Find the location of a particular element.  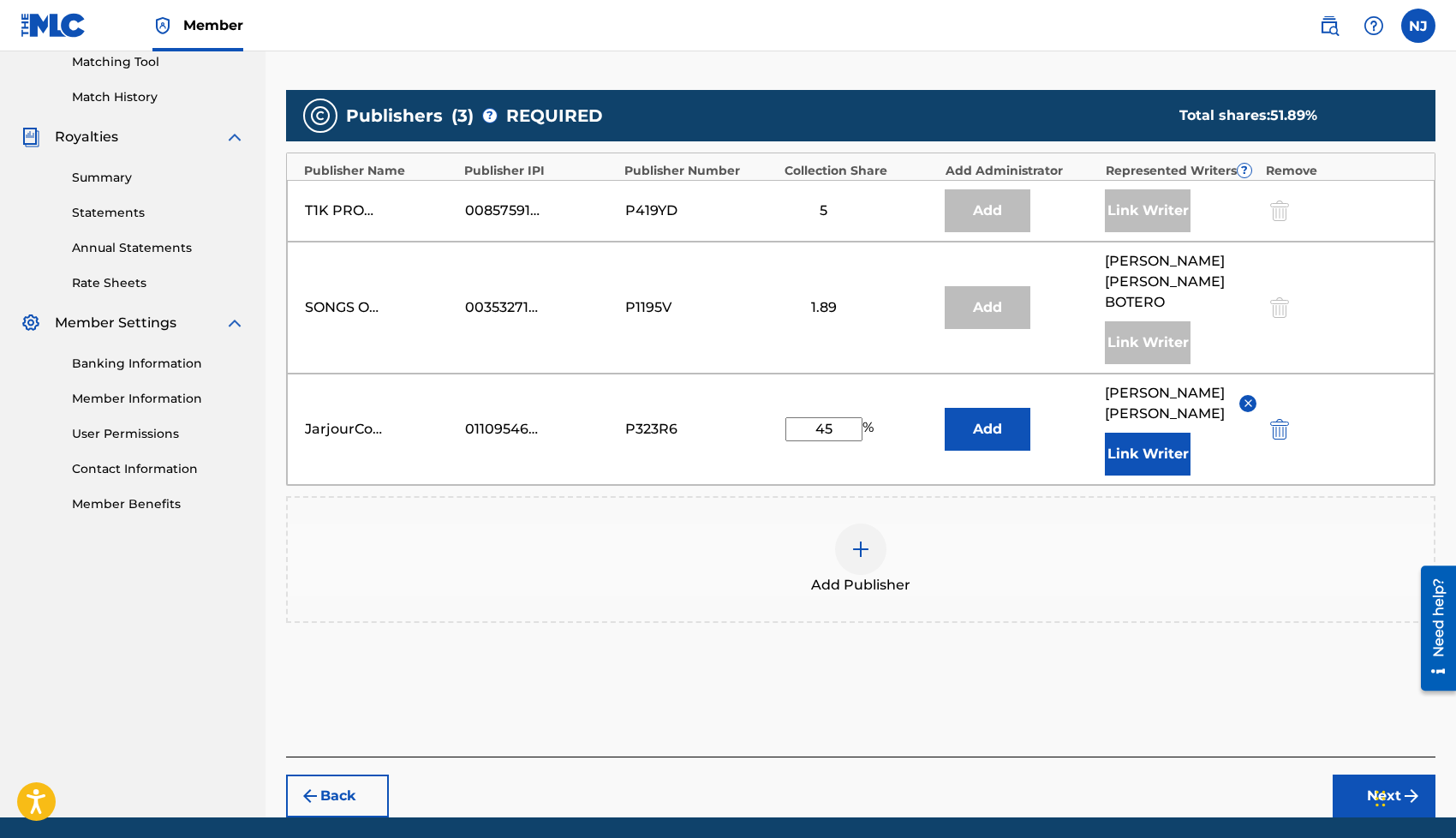

button: Next is located at coordinates (1384, 796).